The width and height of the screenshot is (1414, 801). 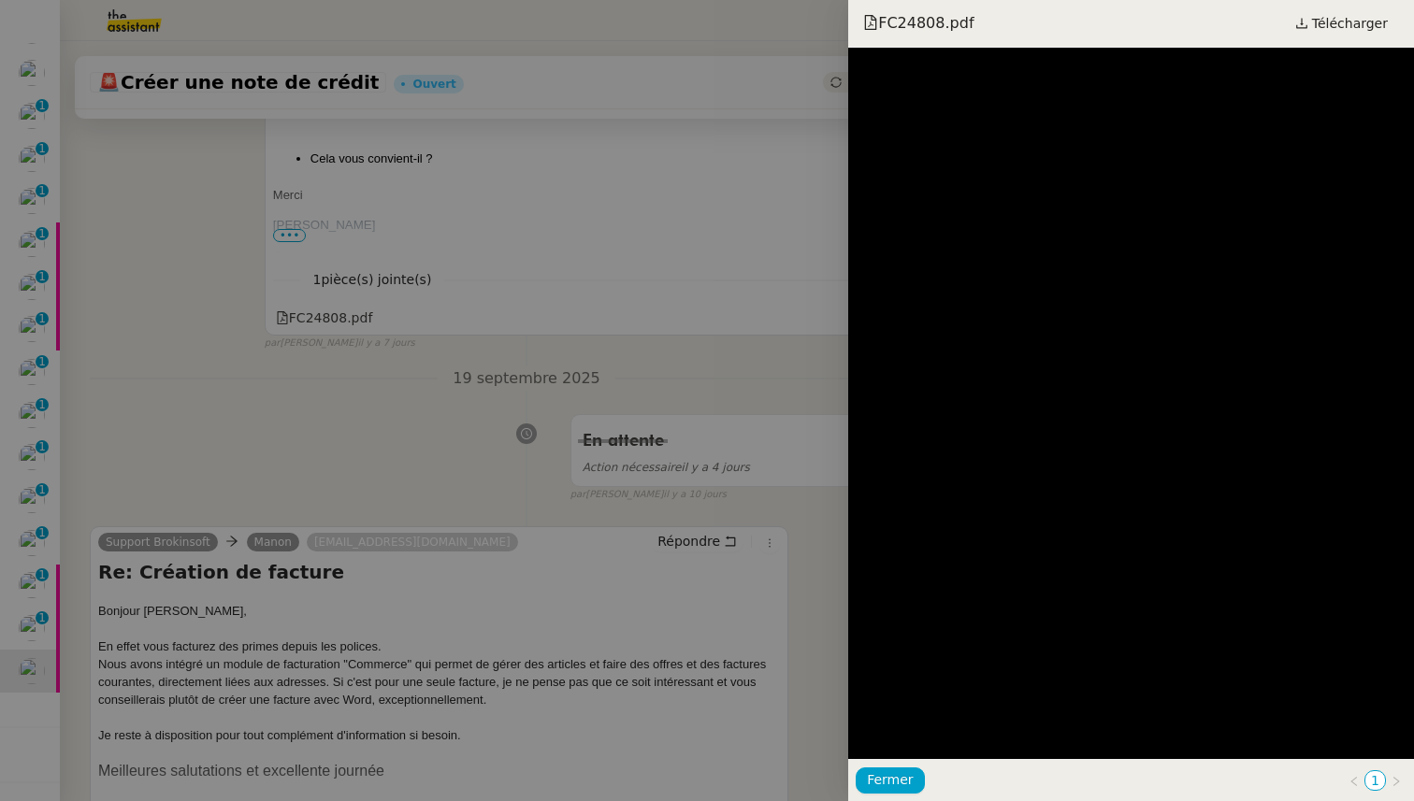 I want to click on span: Fermer, so click(x=889, y=780).